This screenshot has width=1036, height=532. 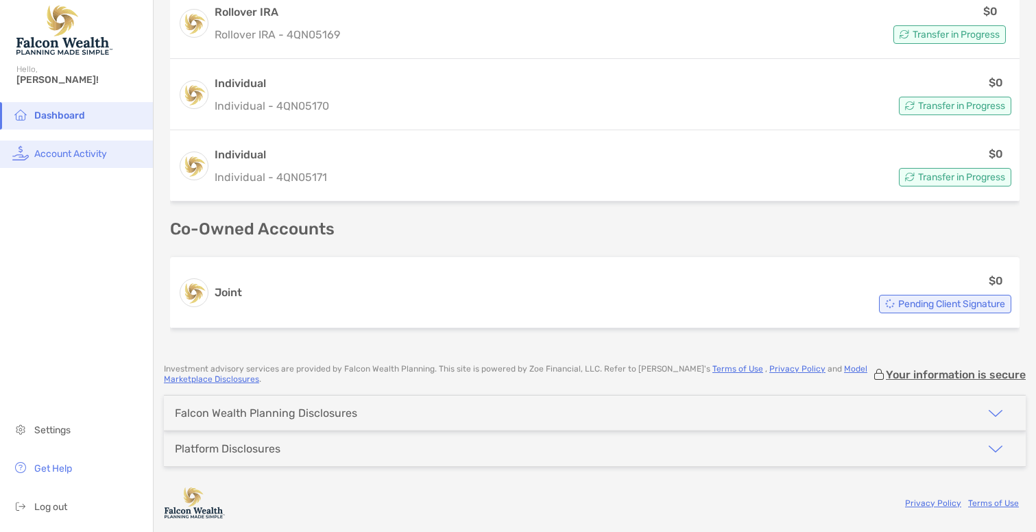 I want to click on h3: Joint, so click(x=228, y=293).